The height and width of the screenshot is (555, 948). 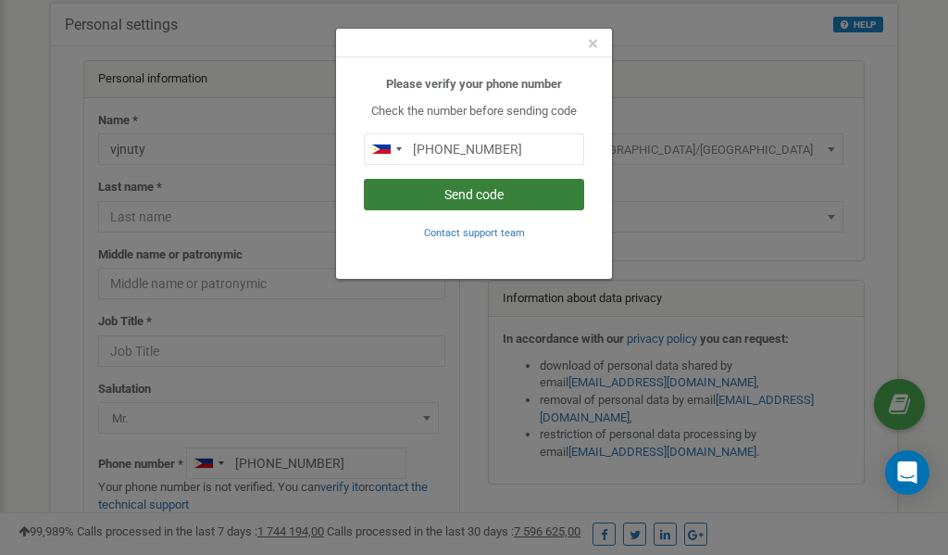 I want to click on small: Contact support team, so click(x=474, y=232).